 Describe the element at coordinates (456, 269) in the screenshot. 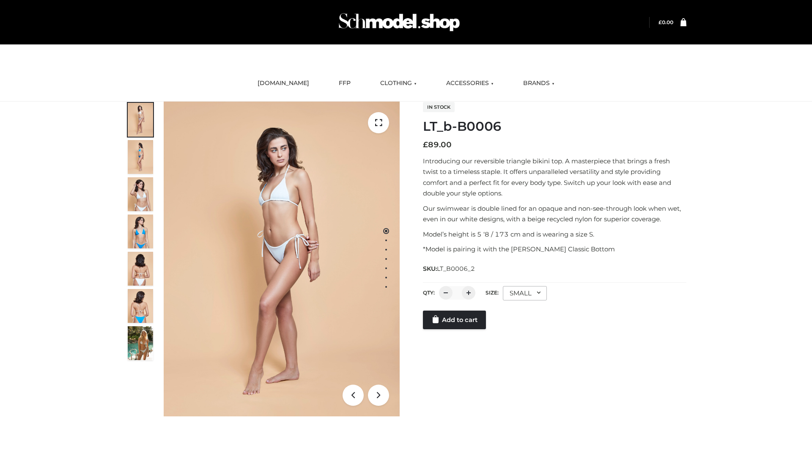

I see `span: LT_B0006_2` at that location.